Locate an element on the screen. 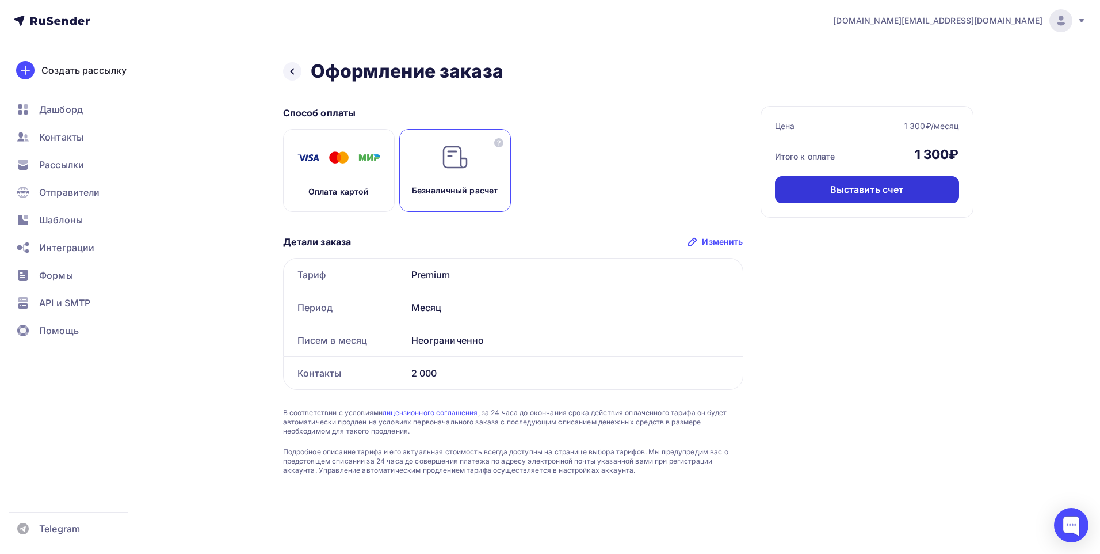 Image resolution: width=1100 pixels, height=554 pixels. span: Отправители is located at coordinates (70, 192).